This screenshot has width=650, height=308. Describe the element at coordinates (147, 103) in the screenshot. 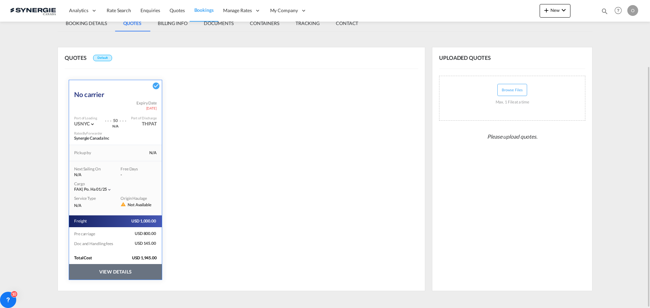

I see `span: Expiry Date` at that location.